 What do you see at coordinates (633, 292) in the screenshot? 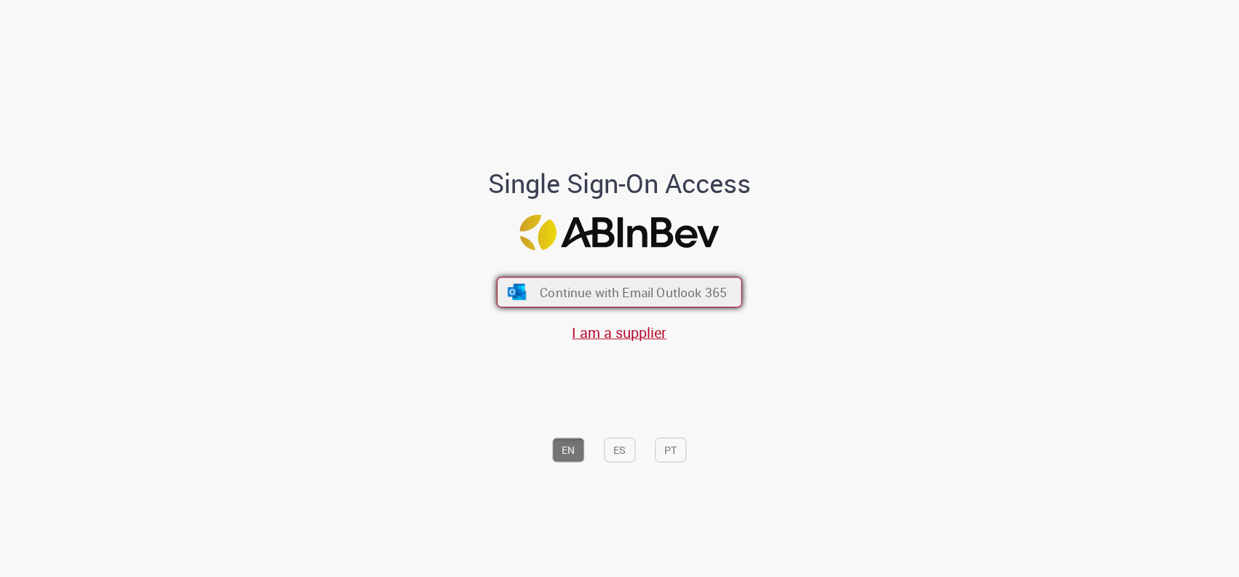
I see `span: Continue with Email Outlook 365` at bounding box center [633, 292].